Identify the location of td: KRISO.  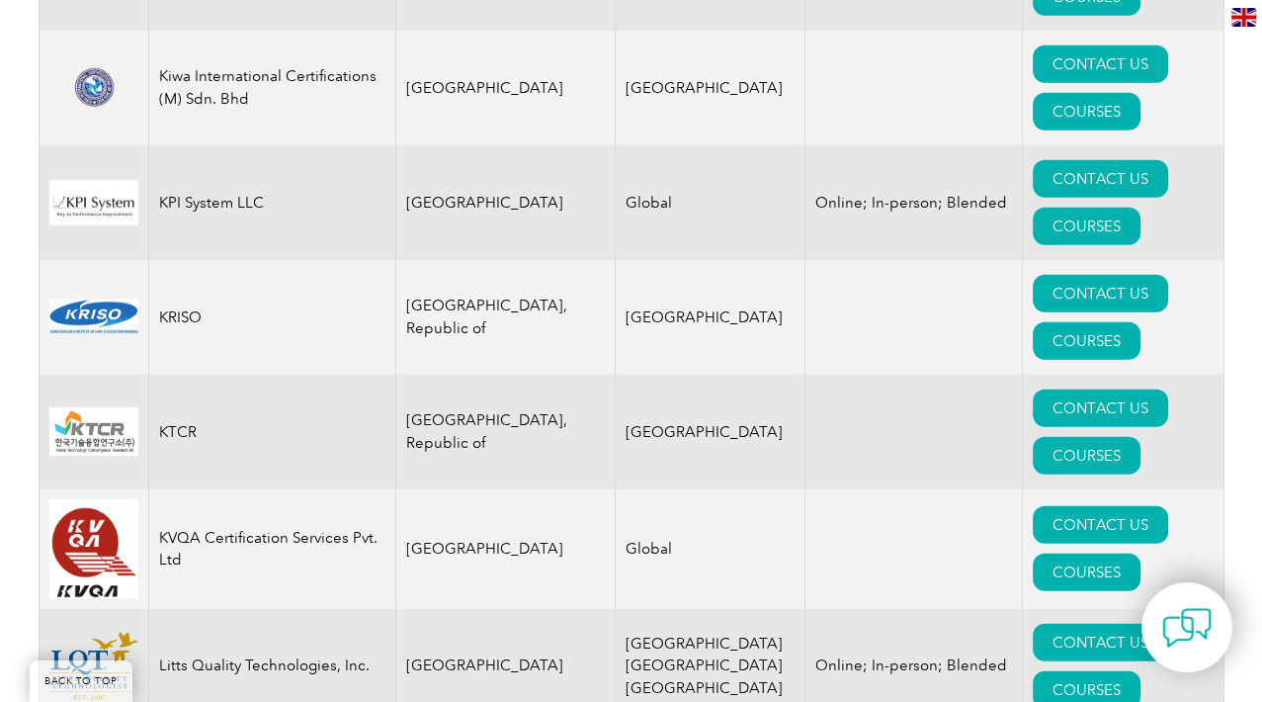
(272, 317).